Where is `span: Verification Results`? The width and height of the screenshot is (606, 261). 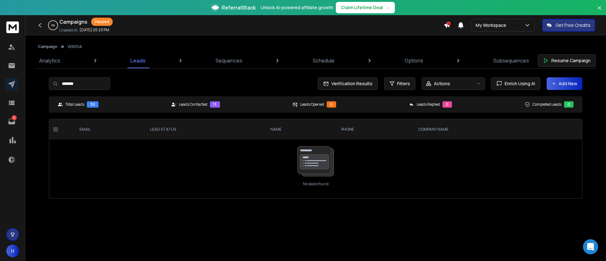
span: Verification Results is located at coordinates (351, 84).